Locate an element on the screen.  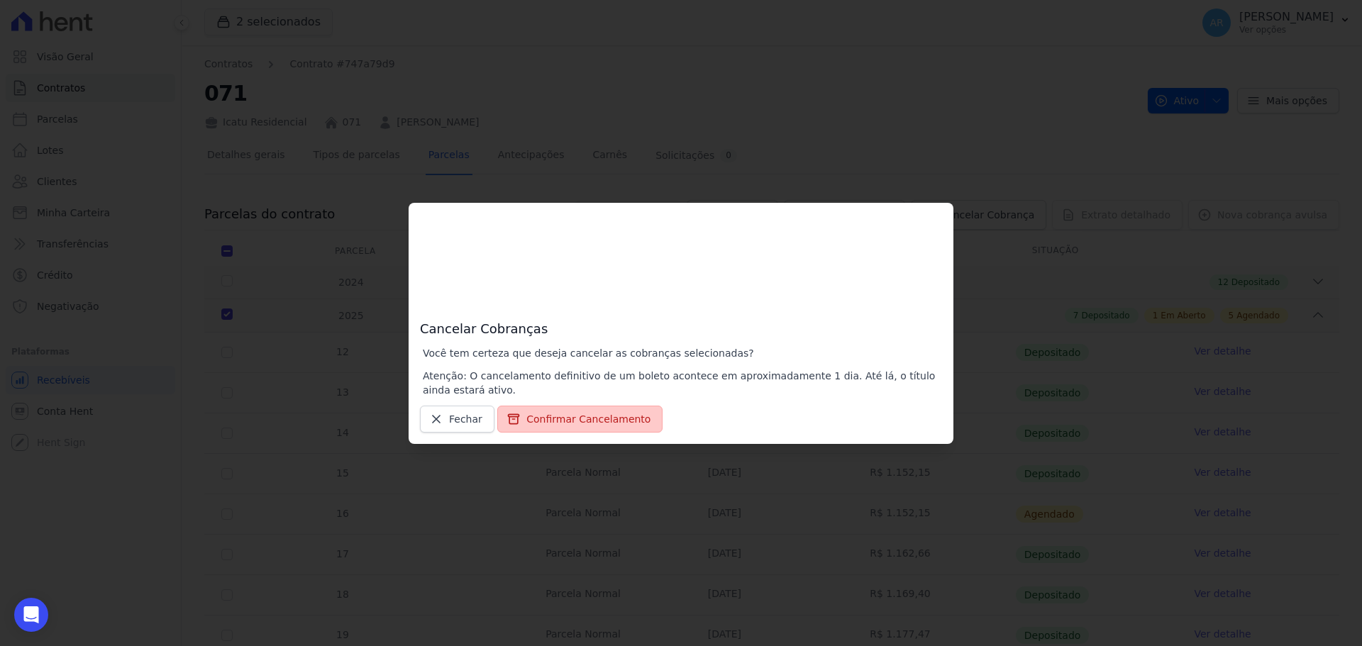
a: Fechar is located at coordinates (457, 419).